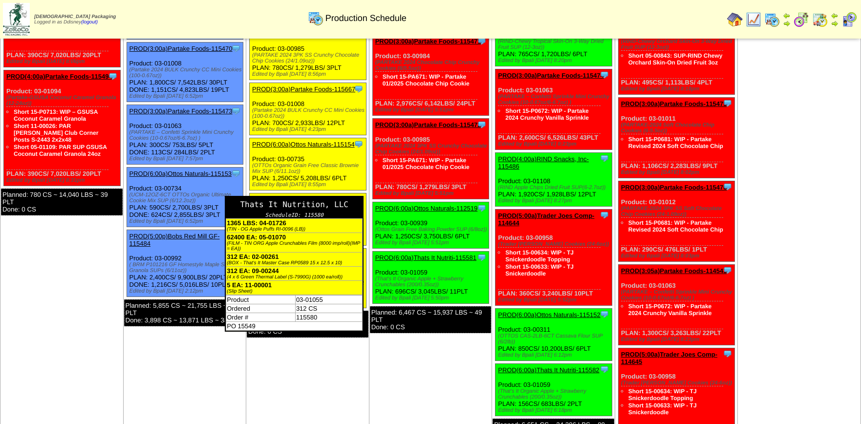  I want to click on a: PROD(3:00a)Partake Foods-115475, so click(673, 104).